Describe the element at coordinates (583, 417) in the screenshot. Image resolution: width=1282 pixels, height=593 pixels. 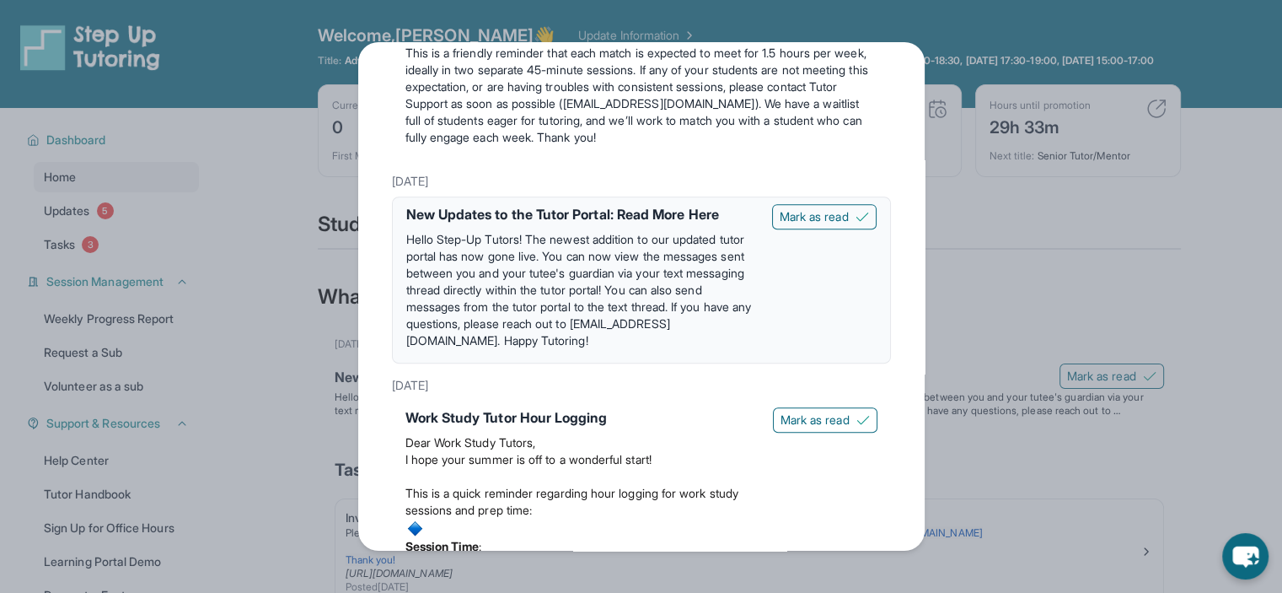
I see `div: Work Study Tutor Hour Logging` at that location.